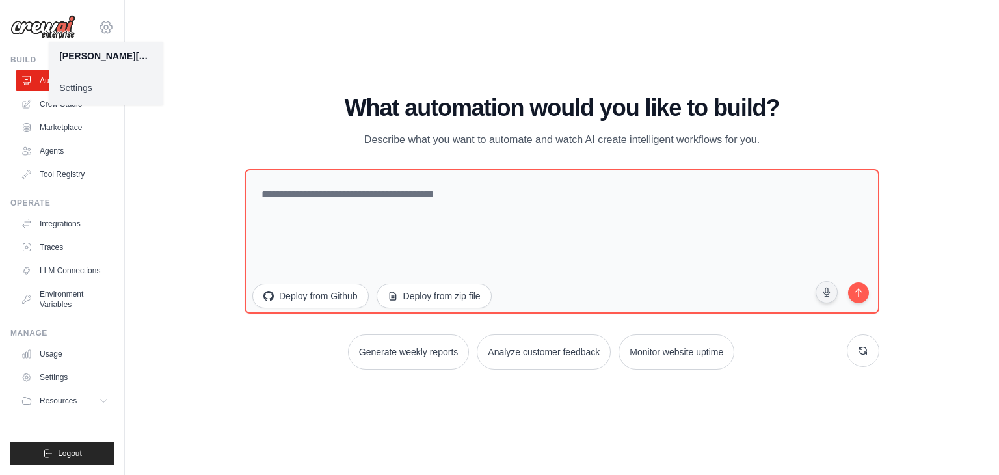  Describe the element at coordinates (64, 354) in the screenshot. I see `a: Usage` at that location.